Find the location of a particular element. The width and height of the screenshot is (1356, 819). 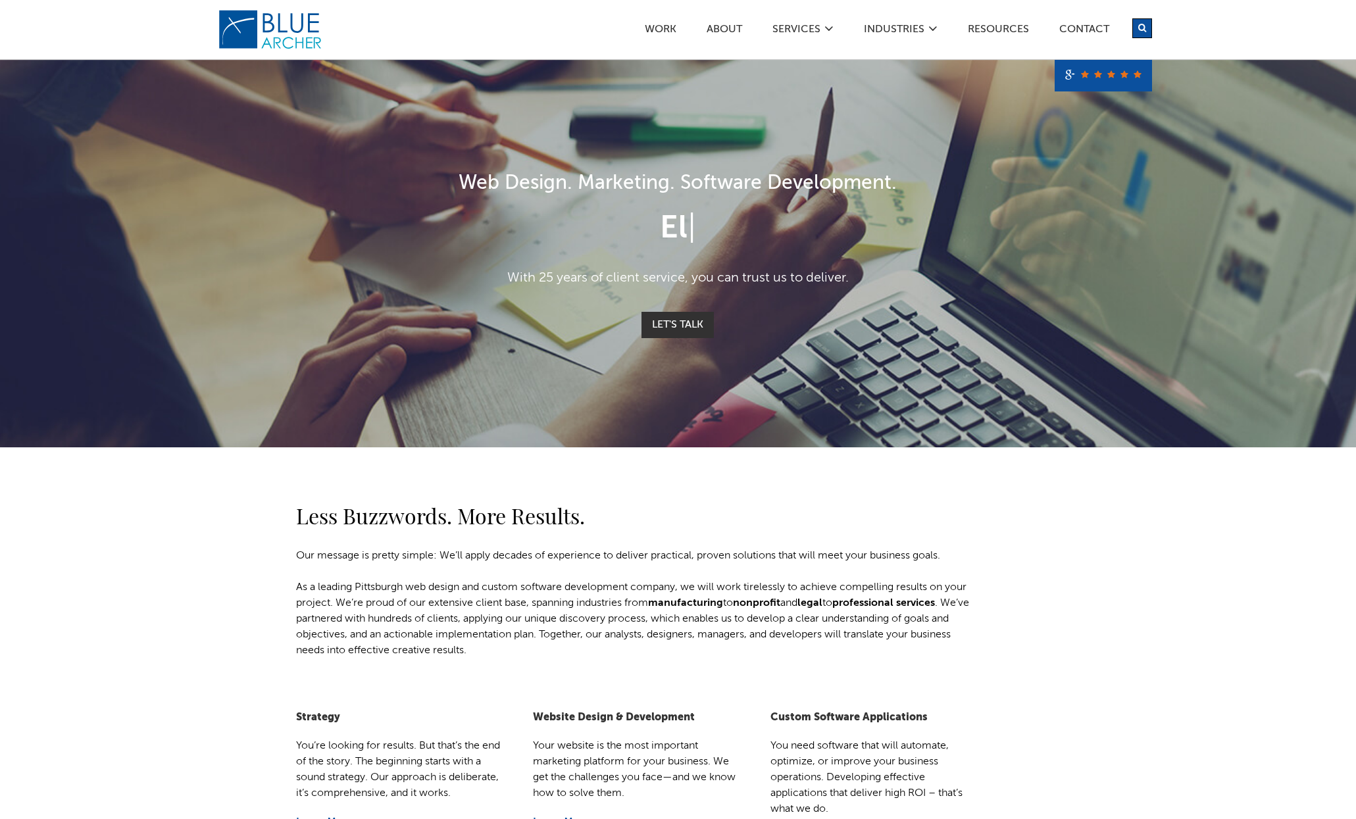

a: ABOUT is located at coordinates (724, 31).